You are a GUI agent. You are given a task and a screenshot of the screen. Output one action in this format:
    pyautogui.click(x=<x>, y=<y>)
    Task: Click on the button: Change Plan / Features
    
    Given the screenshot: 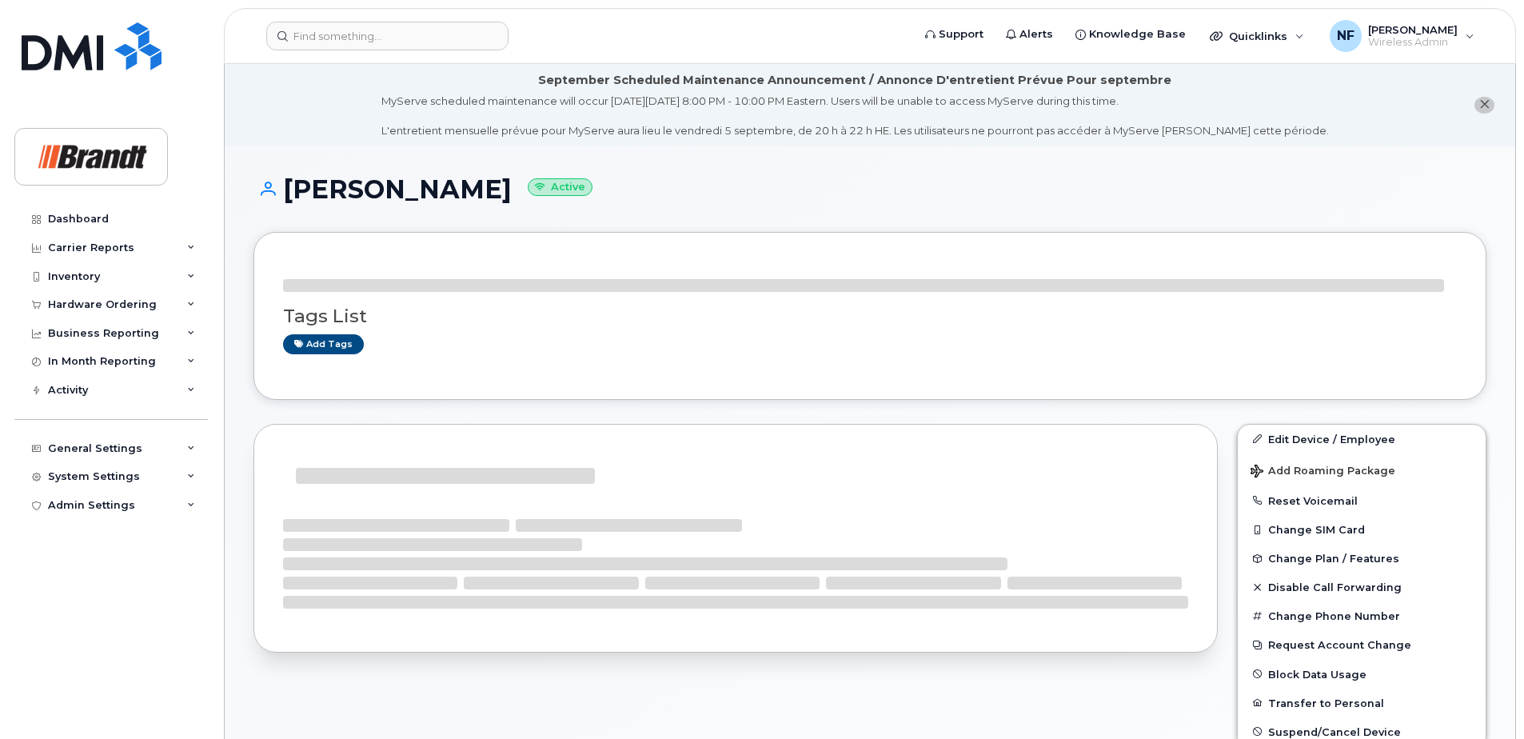 What is the action you would take?
    pyautogui.click(x=1362, y=558)
    